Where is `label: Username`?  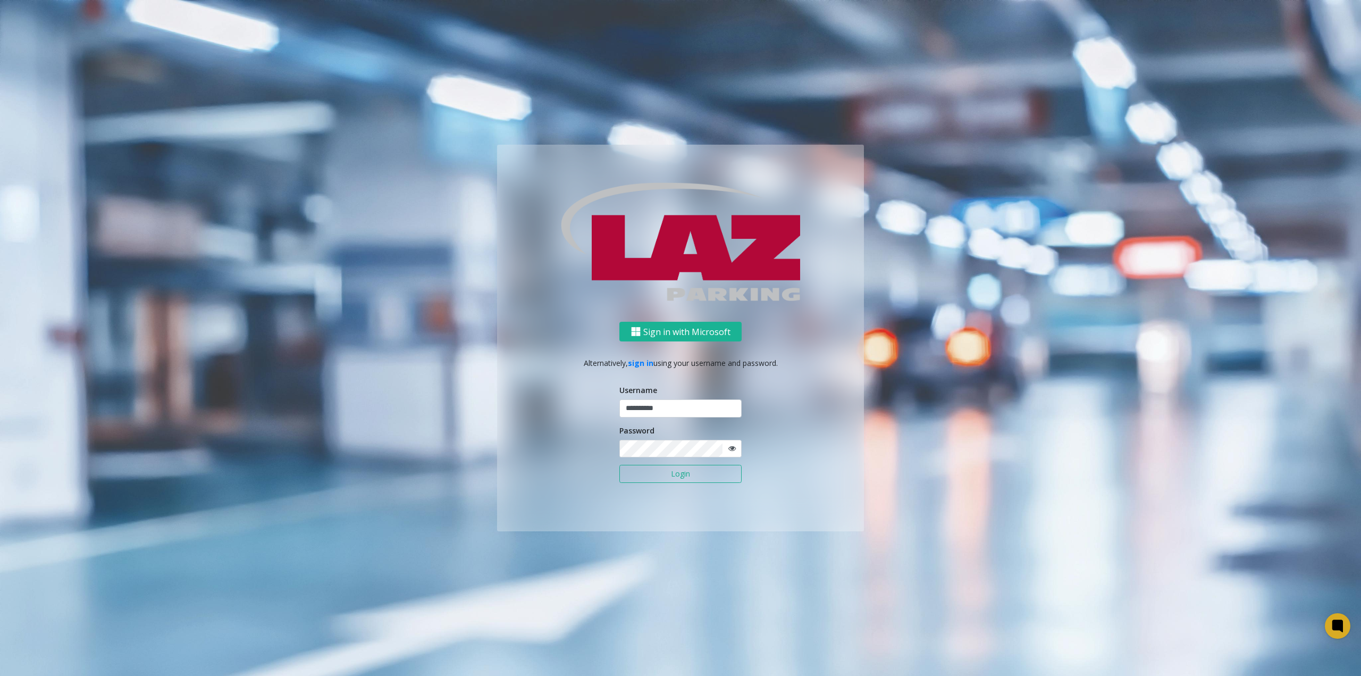 label: Username is located at coordinates (638, 390).